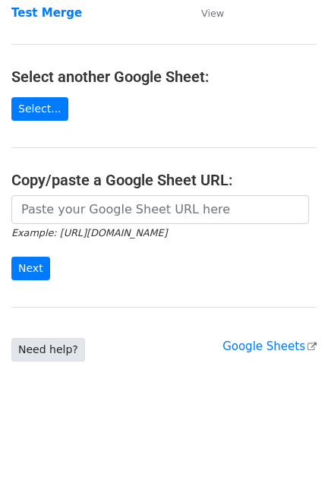  I want to click on a: Test Merge, so click(46, 13).